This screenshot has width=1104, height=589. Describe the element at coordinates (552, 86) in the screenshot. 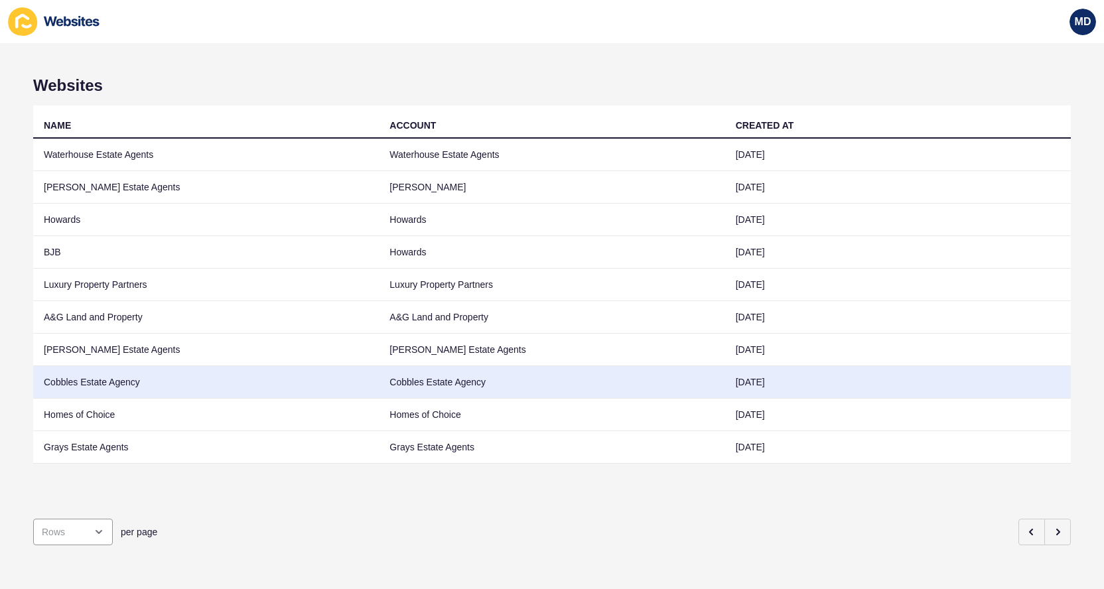

I see `h1: Websites` at that location.